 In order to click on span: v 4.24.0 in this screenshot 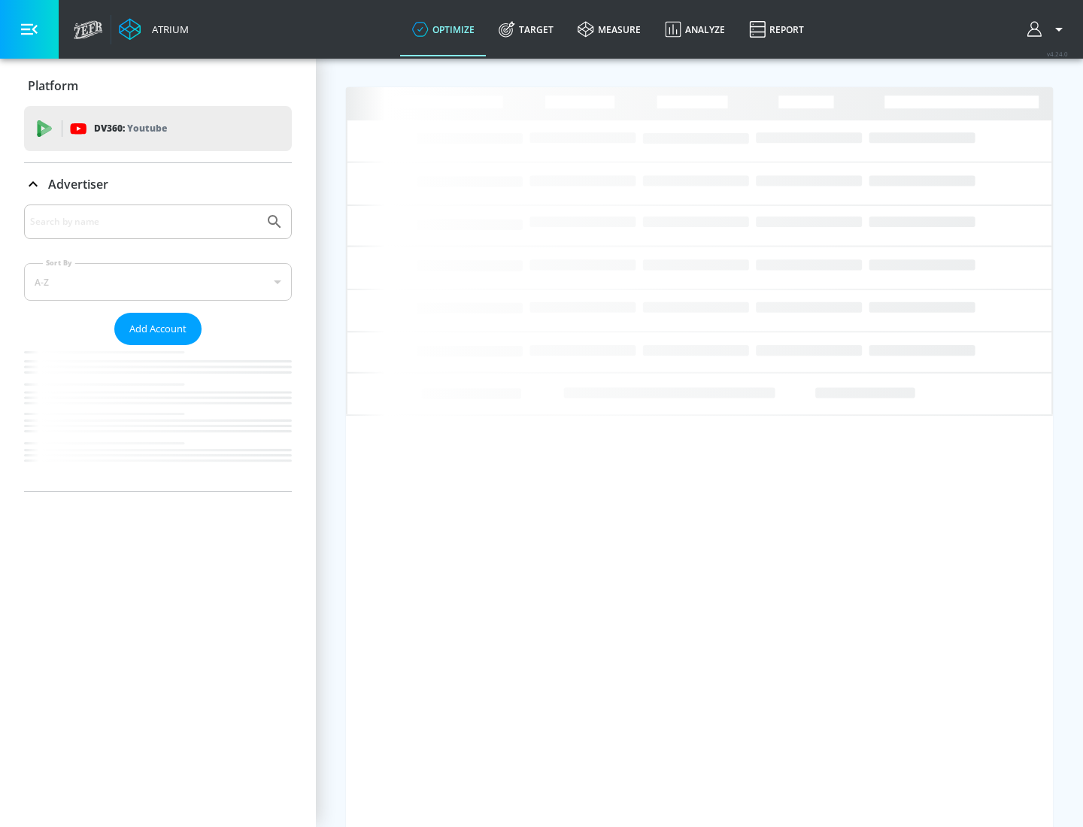, I will do `click(1057, 53)`.